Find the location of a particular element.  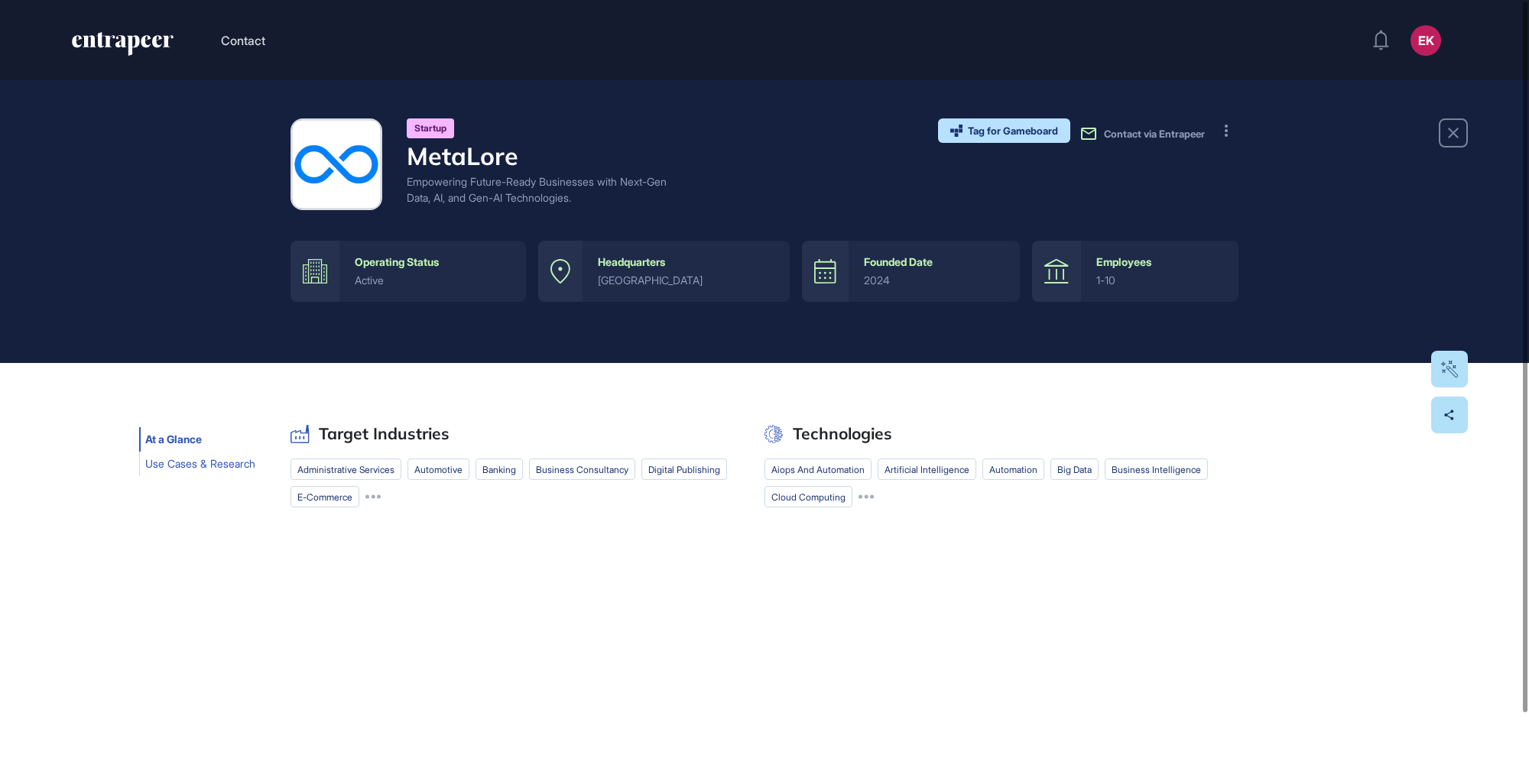

div: Headquarters is located at coordinates (632, 262).